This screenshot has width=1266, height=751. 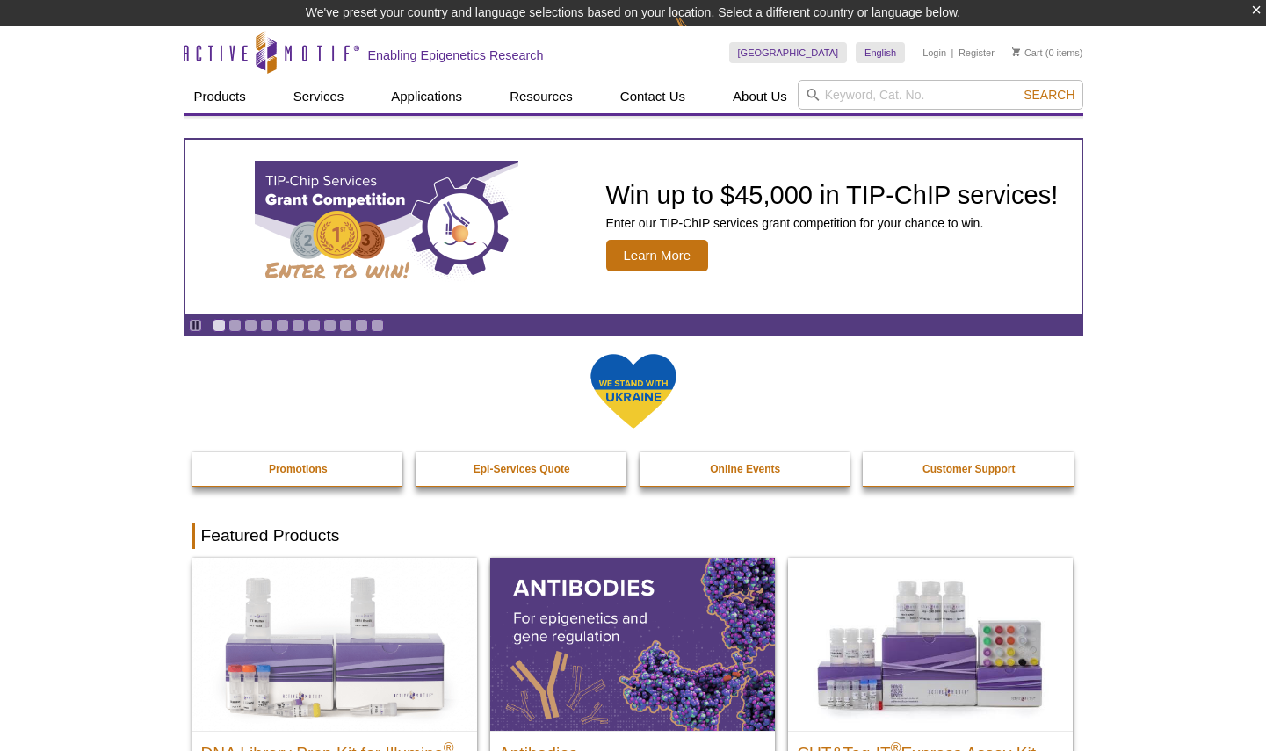 What do you see at coordinates (329, 325) in the screenshot?
I see `a: Go to slide 8` at bounding box center [329, 325].